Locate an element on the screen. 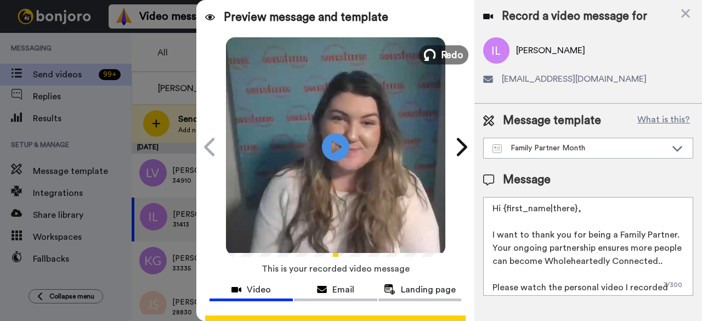 The image size is (702, 321). img: Message-temps.svg is located at coordinates (497, 149).